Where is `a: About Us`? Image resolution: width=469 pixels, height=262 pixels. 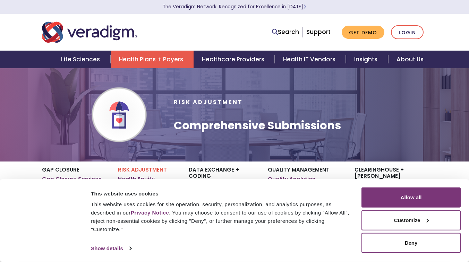 a: About Us is located at coordinates (410, 59).